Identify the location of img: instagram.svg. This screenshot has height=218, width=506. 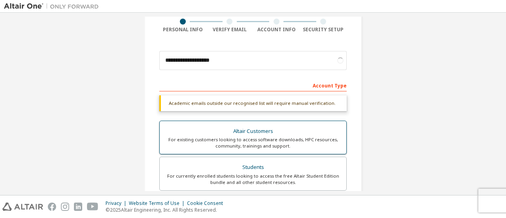
(65, 206).